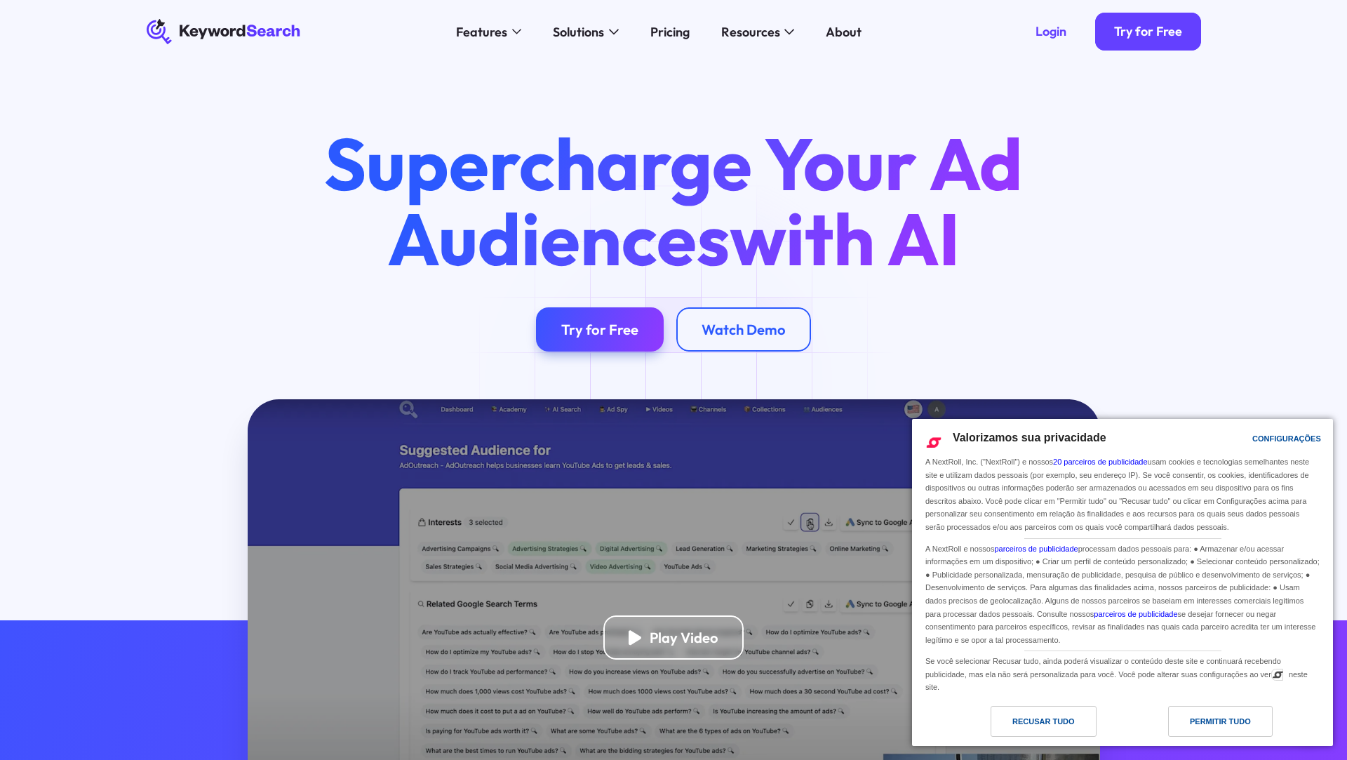  Describe the element at coordinates (670, 32) in the screenshot. I see `div: Pricing` at that location.